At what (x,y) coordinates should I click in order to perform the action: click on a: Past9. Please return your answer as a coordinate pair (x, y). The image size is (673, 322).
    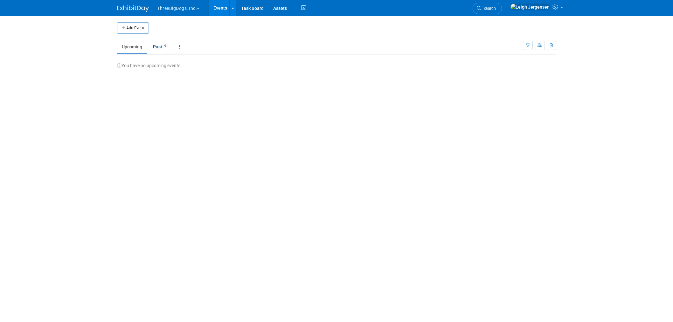
    Looking at the image, I should click on (160, 47).